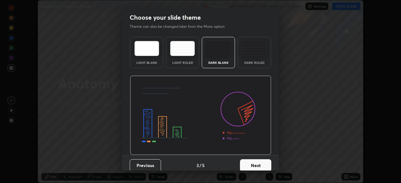 The height and width of the screenshot is (183, 401). Describe the element at coordinates (218, 49) in the screenshot. I see `img: darkTheme.f0cc69e5.svg` at that location.